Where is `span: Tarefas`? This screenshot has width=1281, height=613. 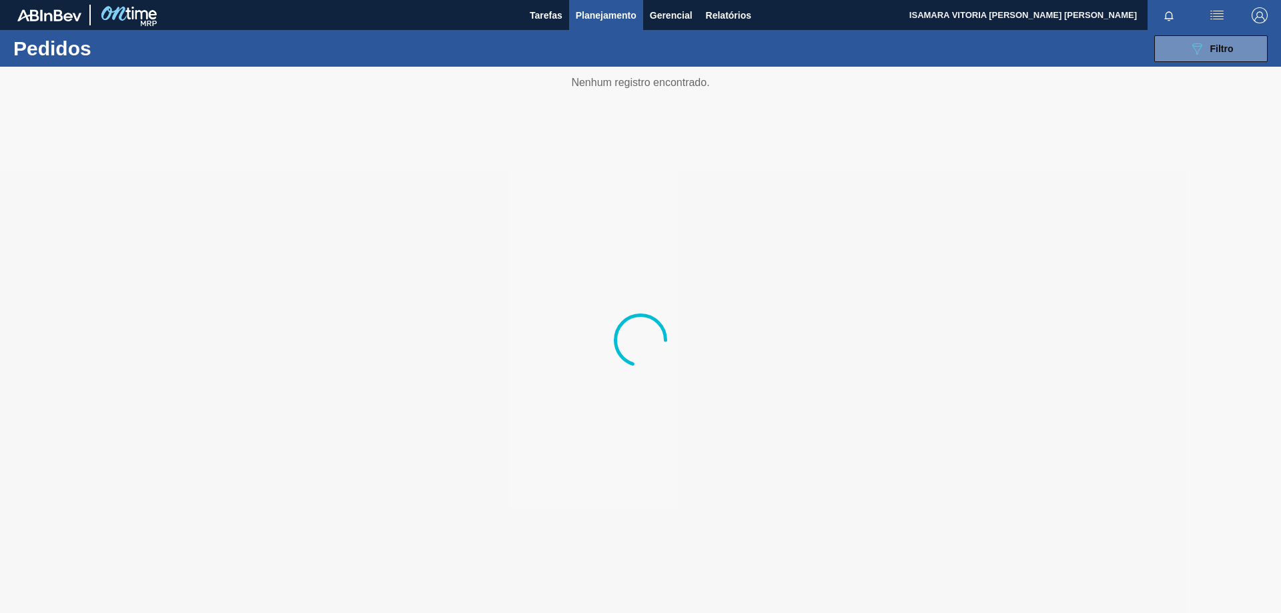 span: Tarefas is located at coordinates (546, 15).